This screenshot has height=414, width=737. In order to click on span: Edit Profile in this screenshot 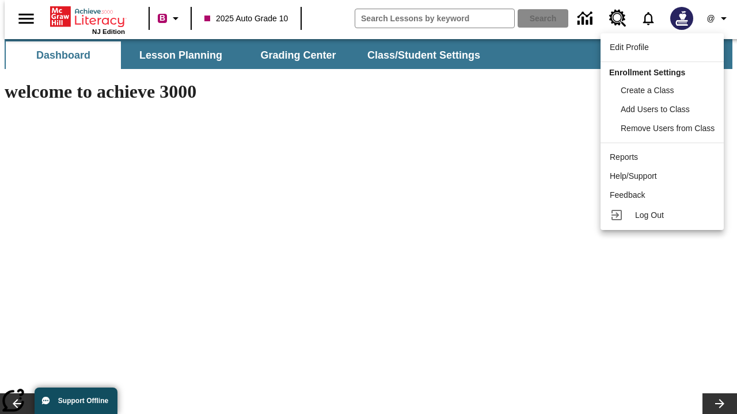, I will do `click(629, 47)`.